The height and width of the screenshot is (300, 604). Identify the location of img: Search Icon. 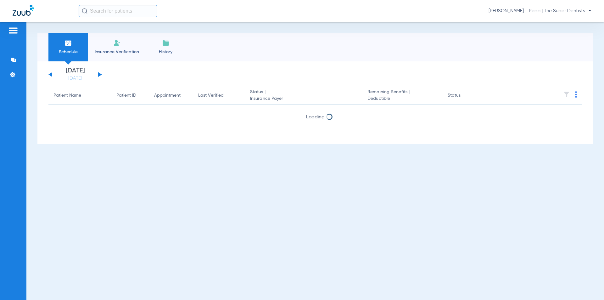
(85, 11).